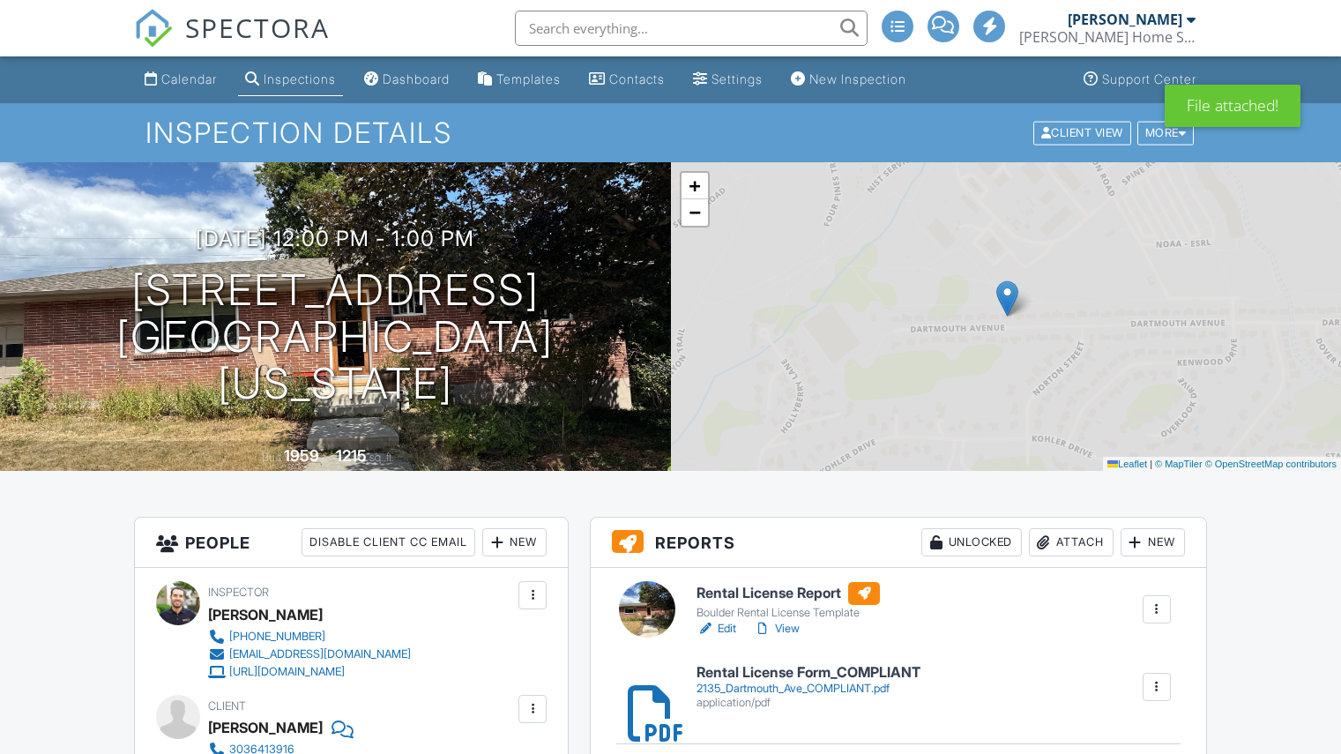  What do you see at coordinates (737, 78) in the screenshot?
I see `div: Settings` at bounding box center [737, 78].